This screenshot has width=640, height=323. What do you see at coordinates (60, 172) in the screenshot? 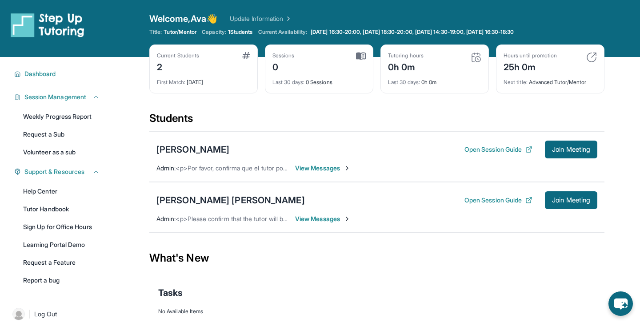
I see `button: Support & Resources` at bounding box center [60, 172].